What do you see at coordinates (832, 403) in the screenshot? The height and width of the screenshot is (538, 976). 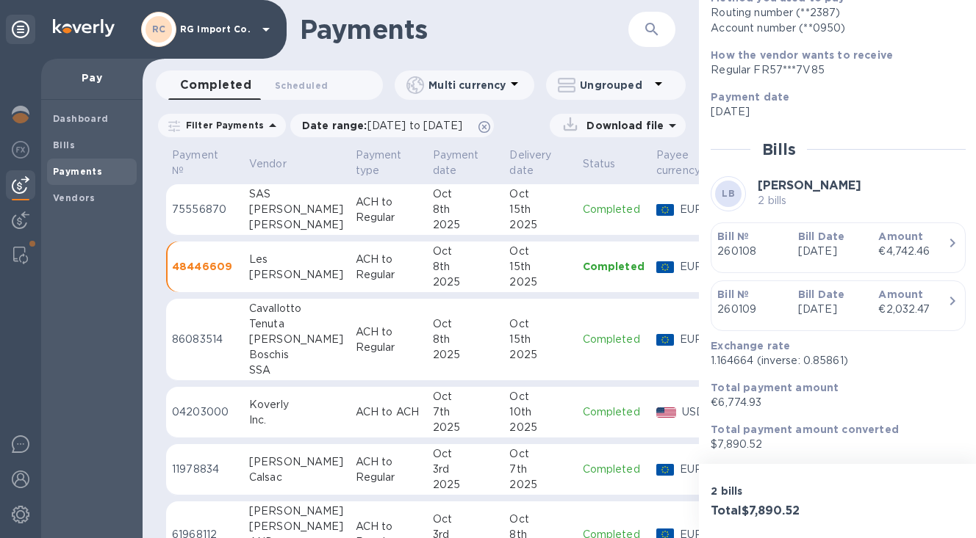 I see `p: €6,774.93` at bounding box center [832, 403].